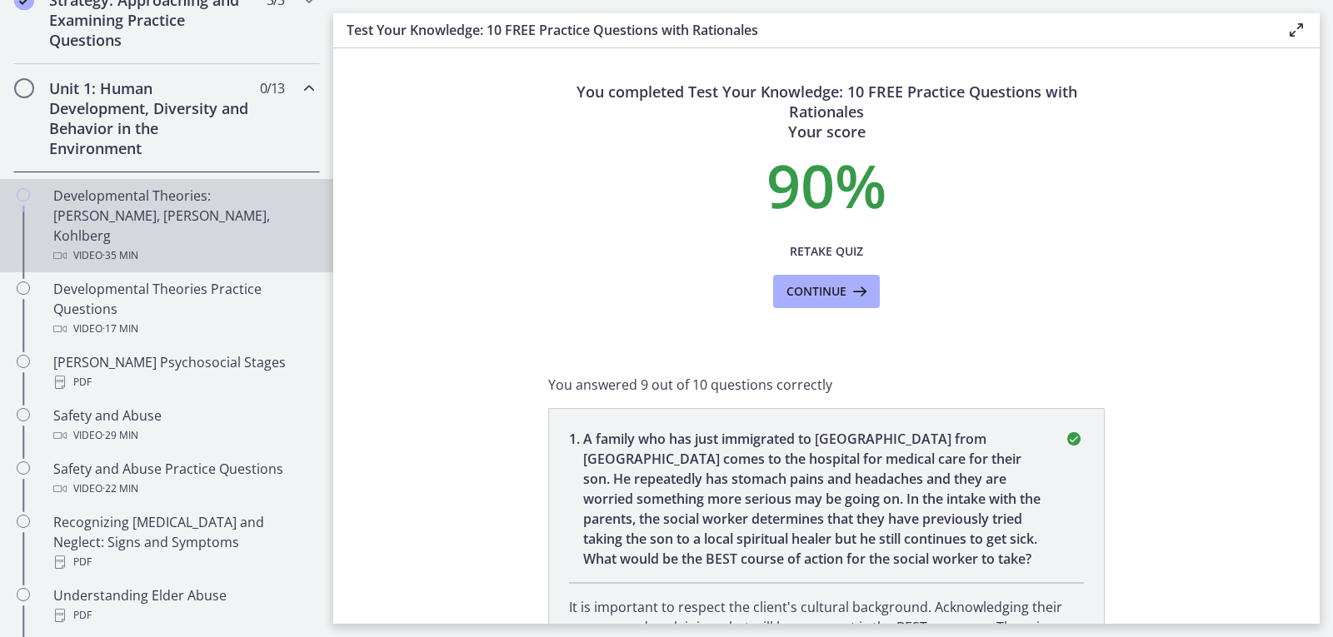 The height and width of the screenshot is (637, 1333). I want to click on div: Understanding Elder Abuse, so click(183, 606).